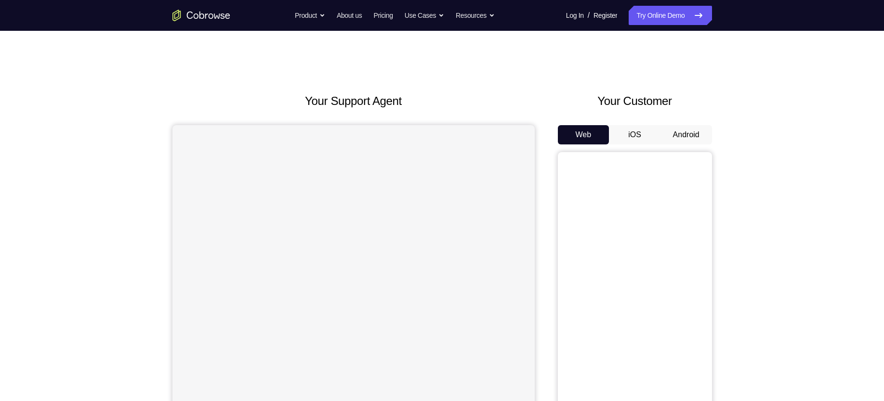 Image resolution: width=884 pixels, height=401 pixels. Describe the element at coordinates (634, 135) in the screenshot. I see `button: iOS` at that location.